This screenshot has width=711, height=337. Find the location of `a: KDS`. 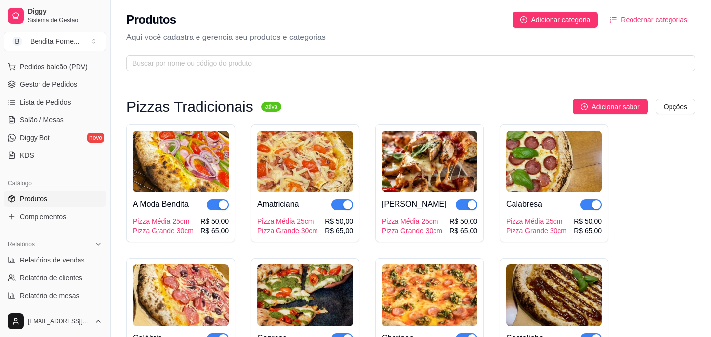

a: KDS is located at coordinates (55, 155).